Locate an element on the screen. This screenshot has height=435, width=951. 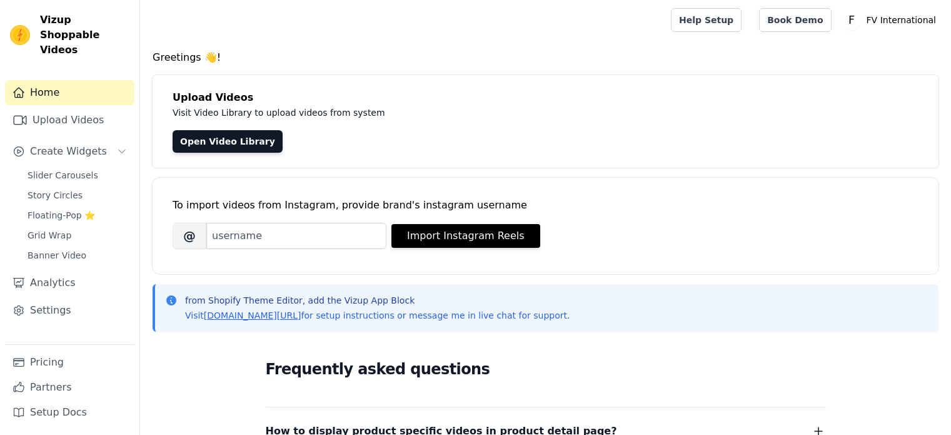
button: Create Widgets is located at coordinates (69, 151).